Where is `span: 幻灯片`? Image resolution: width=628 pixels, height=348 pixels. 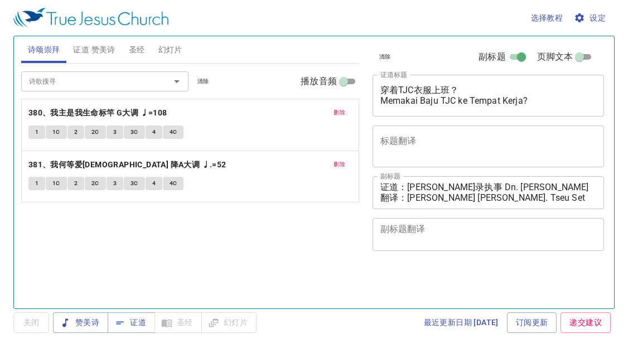 span: 幻灯片 is located at coordinates (170, 50).